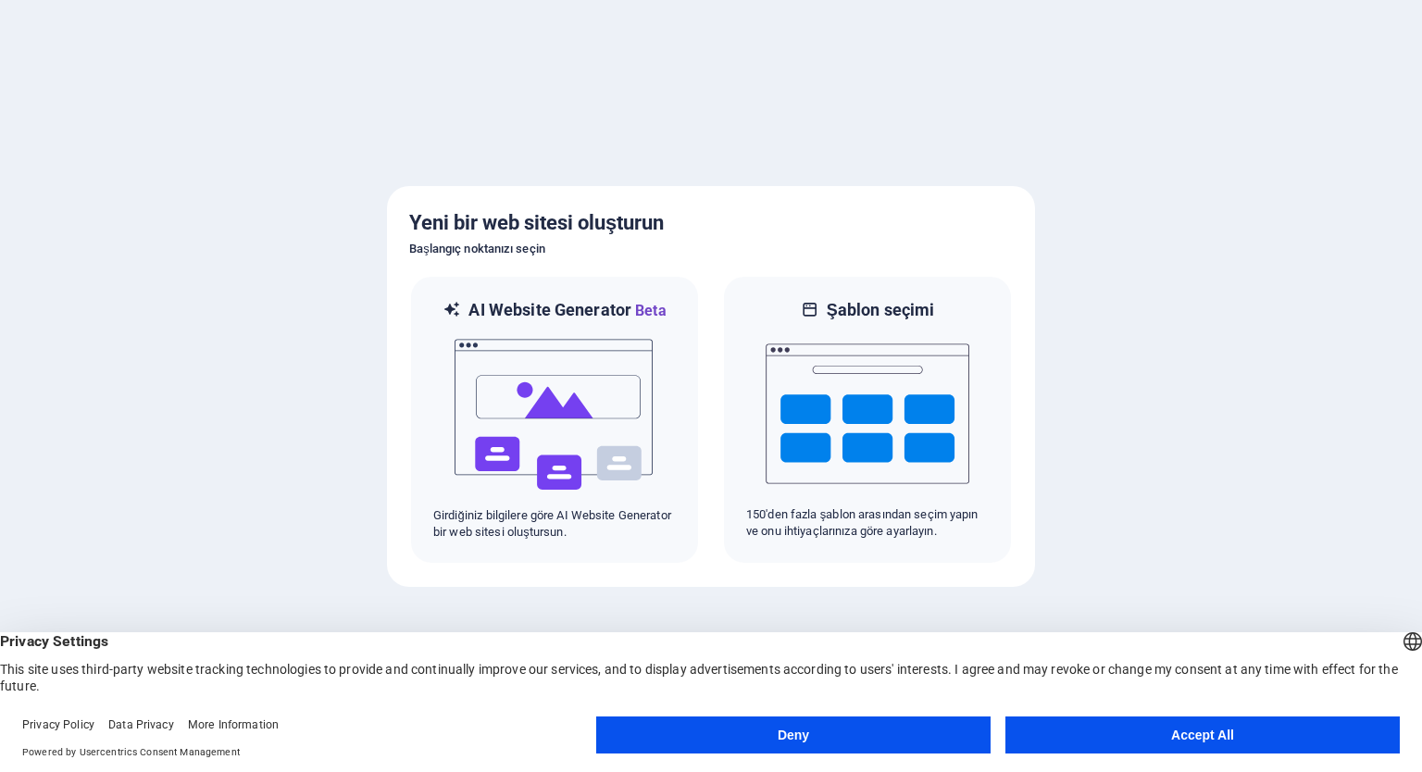 This screenshot has width=1422, height=772. I want to click on h6: AI Website Generator, so click(567, 310).